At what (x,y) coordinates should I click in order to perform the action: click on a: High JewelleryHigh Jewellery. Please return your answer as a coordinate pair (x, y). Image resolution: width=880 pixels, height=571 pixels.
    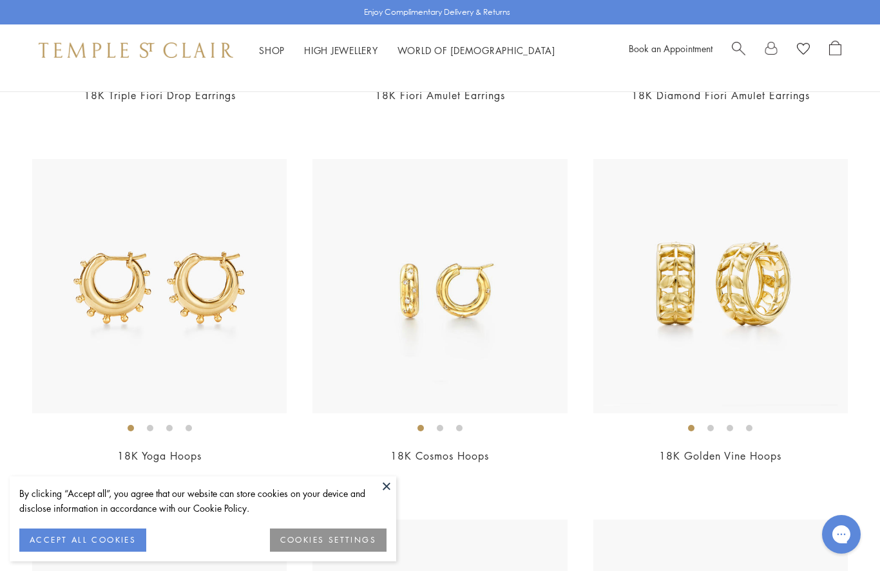
    Looking at the image, I should click on (341, 50).